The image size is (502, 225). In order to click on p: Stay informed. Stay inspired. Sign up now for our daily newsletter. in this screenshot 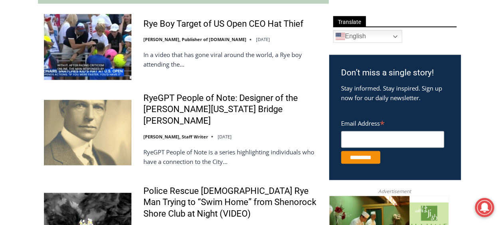, I will do `click(394, 93)`.